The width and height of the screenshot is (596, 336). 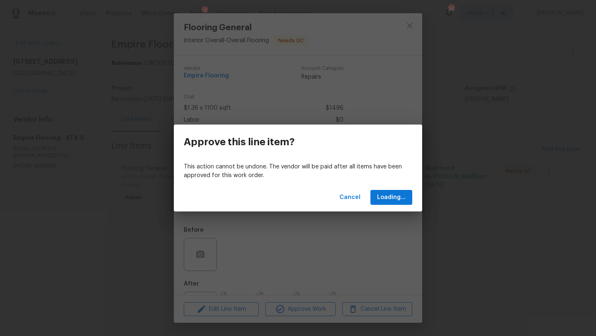 I want to click on h3: Approve this line item?, so click(x=239, y=142).